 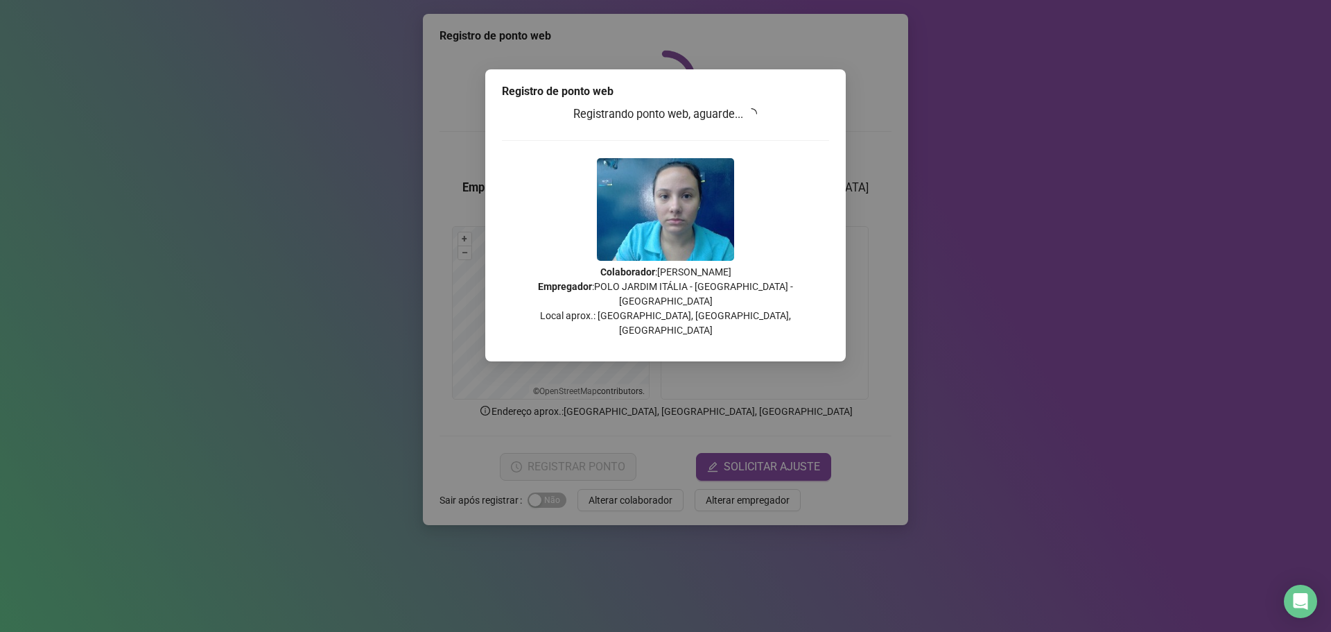 What do you see at coordinates (1301, 601) in the screenshot?
I see `div: Open Intercom Messenger` at bounding box center [1301, 601].